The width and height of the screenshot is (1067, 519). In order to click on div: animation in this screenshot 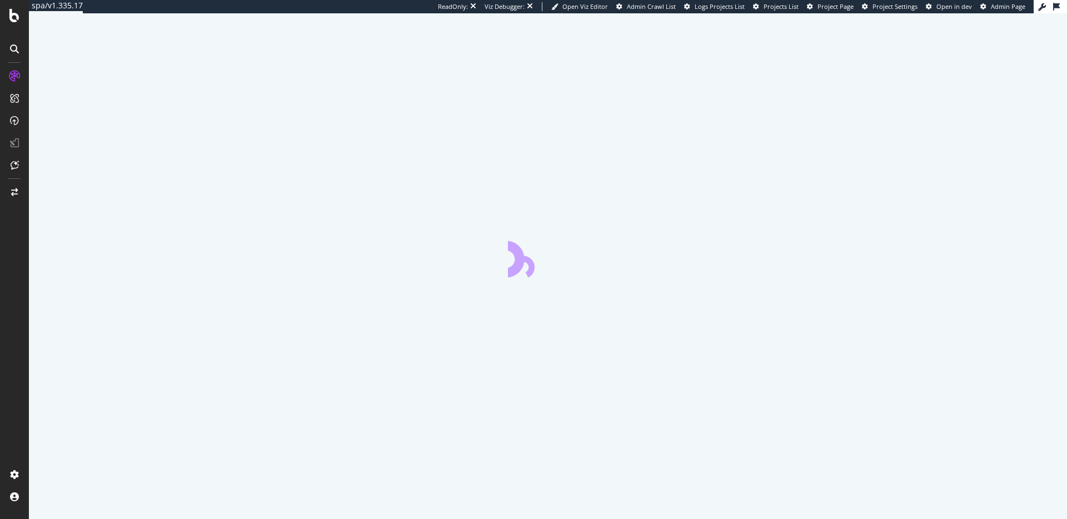, I will do `click(548, 257)`.